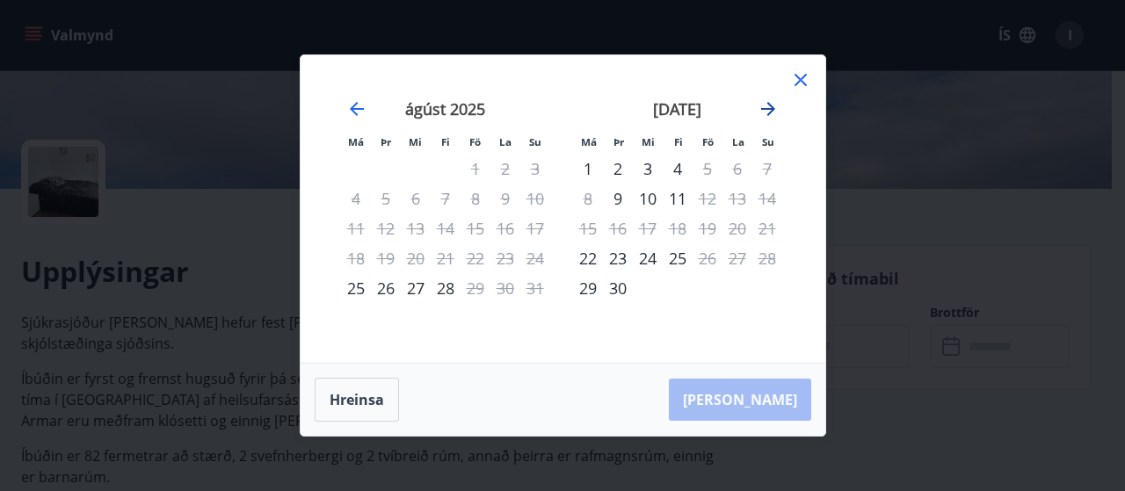 This screenshot has width=1125, height=491. I want to click on td: Not available. þriðjudagur, 19. ágúst 2025, so click(386, 258).